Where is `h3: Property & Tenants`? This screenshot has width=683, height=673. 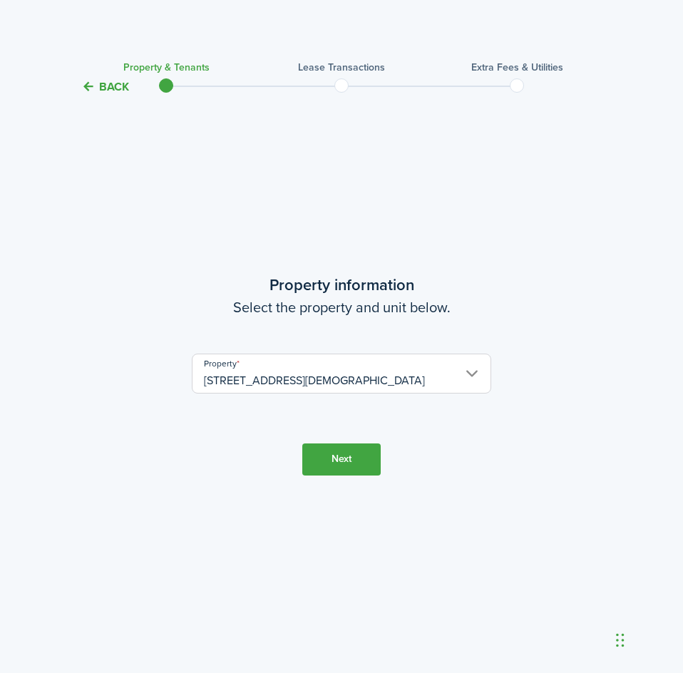 h3: Property & Tenants is located at coordinates (166, 67).